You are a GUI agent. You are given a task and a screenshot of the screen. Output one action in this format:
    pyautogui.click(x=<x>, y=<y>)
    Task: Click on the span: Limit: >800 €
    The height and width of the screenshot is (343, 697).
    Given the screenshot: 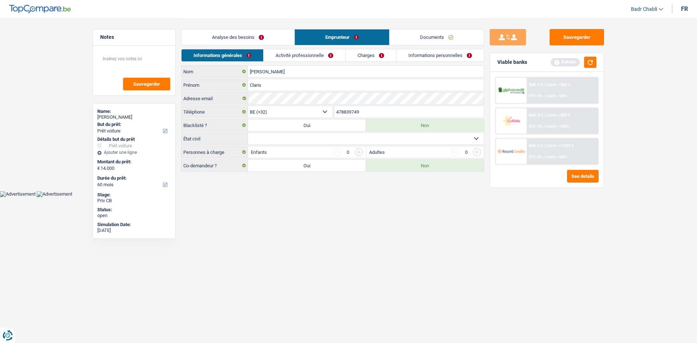 What is the action you would take?
    pyautogui.click(x=559, y=115)
    